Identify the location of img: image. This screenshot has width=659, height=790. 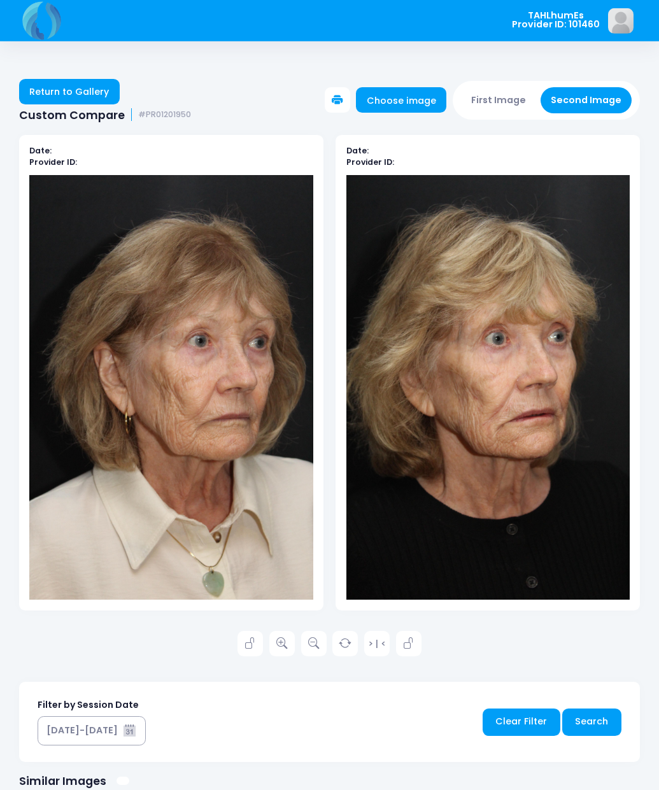
(621, 21).